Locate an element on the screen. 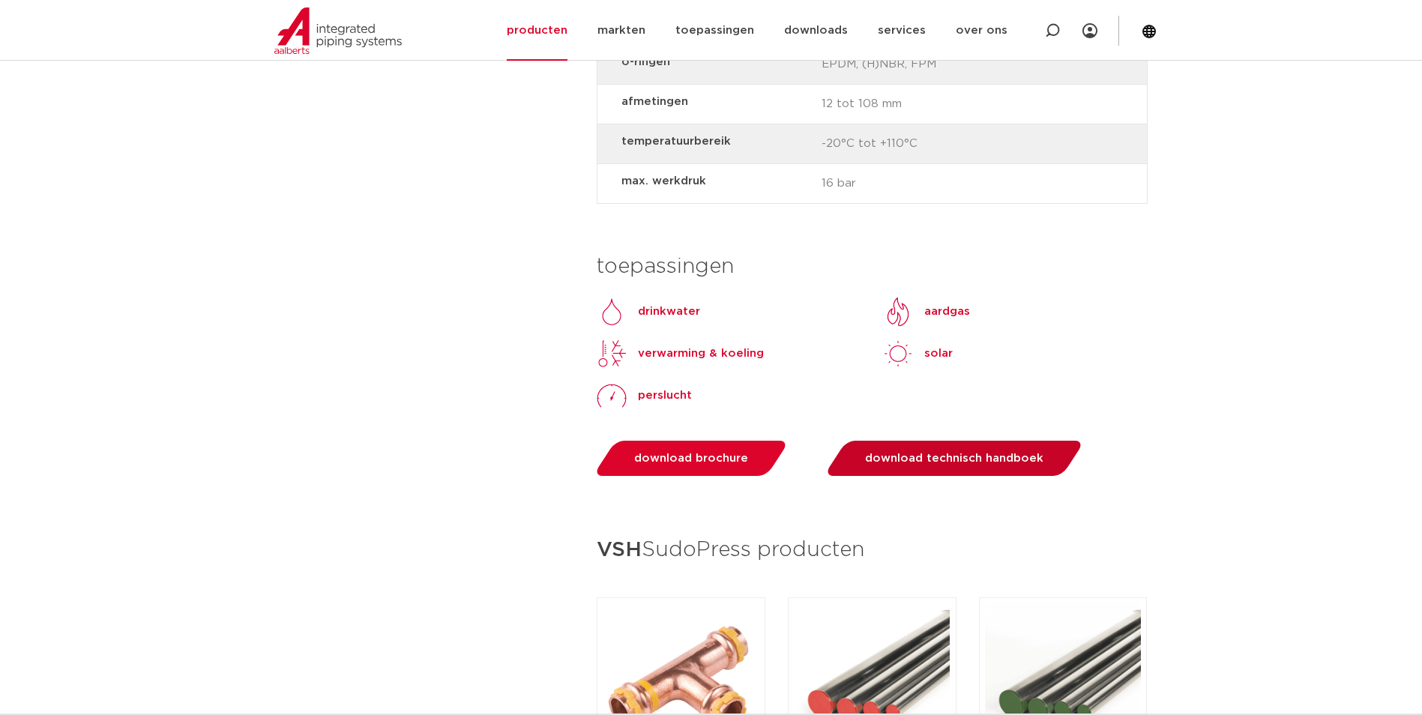 Image resolution: width=1422 pixels, height=715 pixels. p: solar is located at coordinates (938, 354).